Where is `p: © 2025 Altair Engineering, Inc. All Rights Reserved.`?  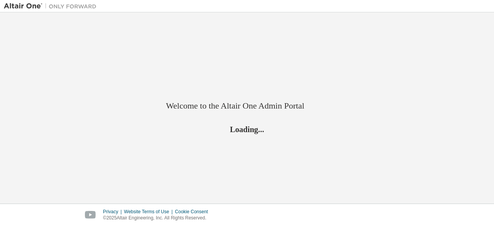 p: © 2025 Altair Engineering, Inc. All Rights Reserved. is located at coordinates (158, 218).